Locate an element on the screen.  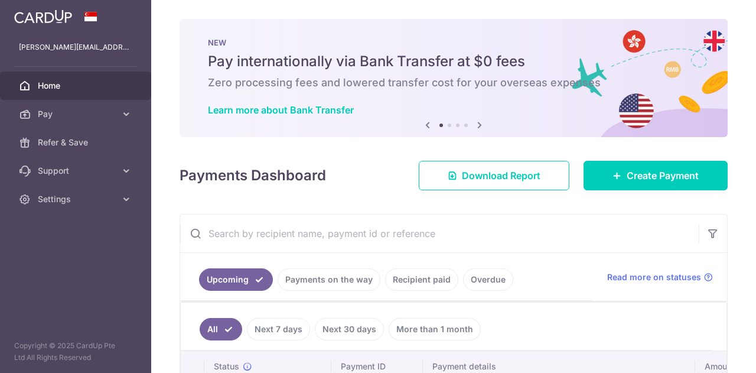
span: Settings is located at coordinates (77, 199).